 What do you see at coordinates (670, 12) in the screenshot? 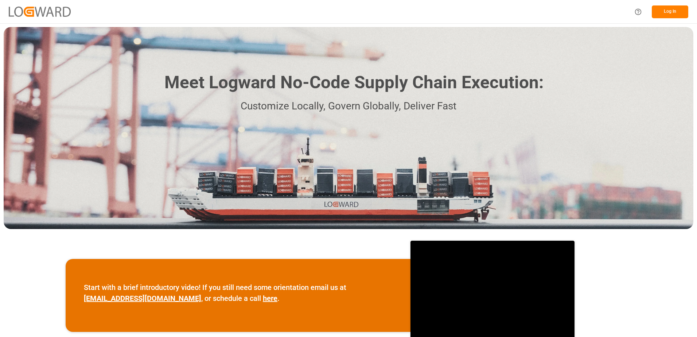
I see `button: Log In` at bounding box center [670, 12].